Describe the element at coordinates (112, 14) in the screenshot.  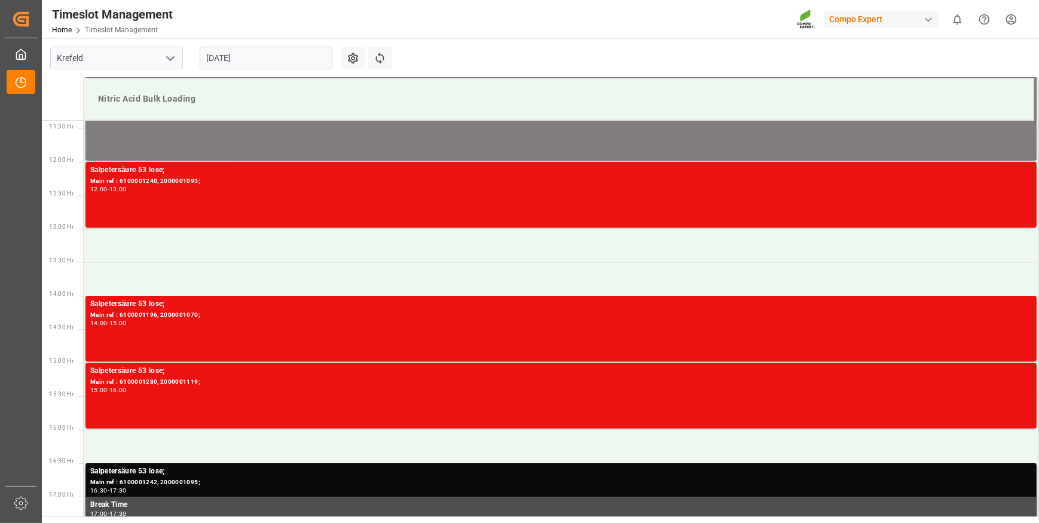
I see `div: Timeslot Management` at that location.